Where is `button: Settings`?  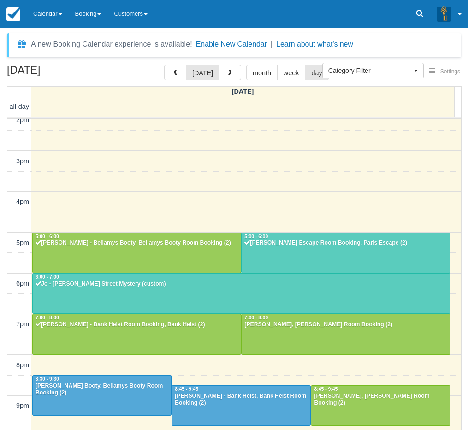 button: Settings is located at coordinates (445, 72).